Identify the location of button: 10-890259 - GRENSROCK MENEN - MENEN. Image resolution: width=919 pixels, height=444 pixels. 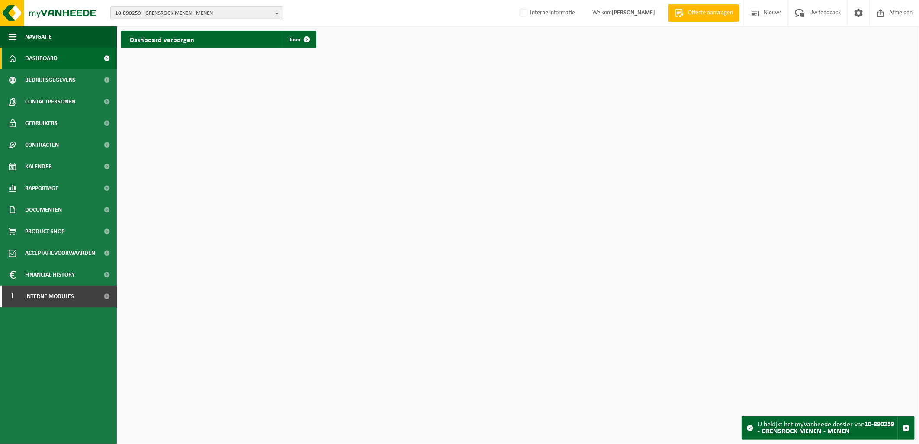
(197, 13).